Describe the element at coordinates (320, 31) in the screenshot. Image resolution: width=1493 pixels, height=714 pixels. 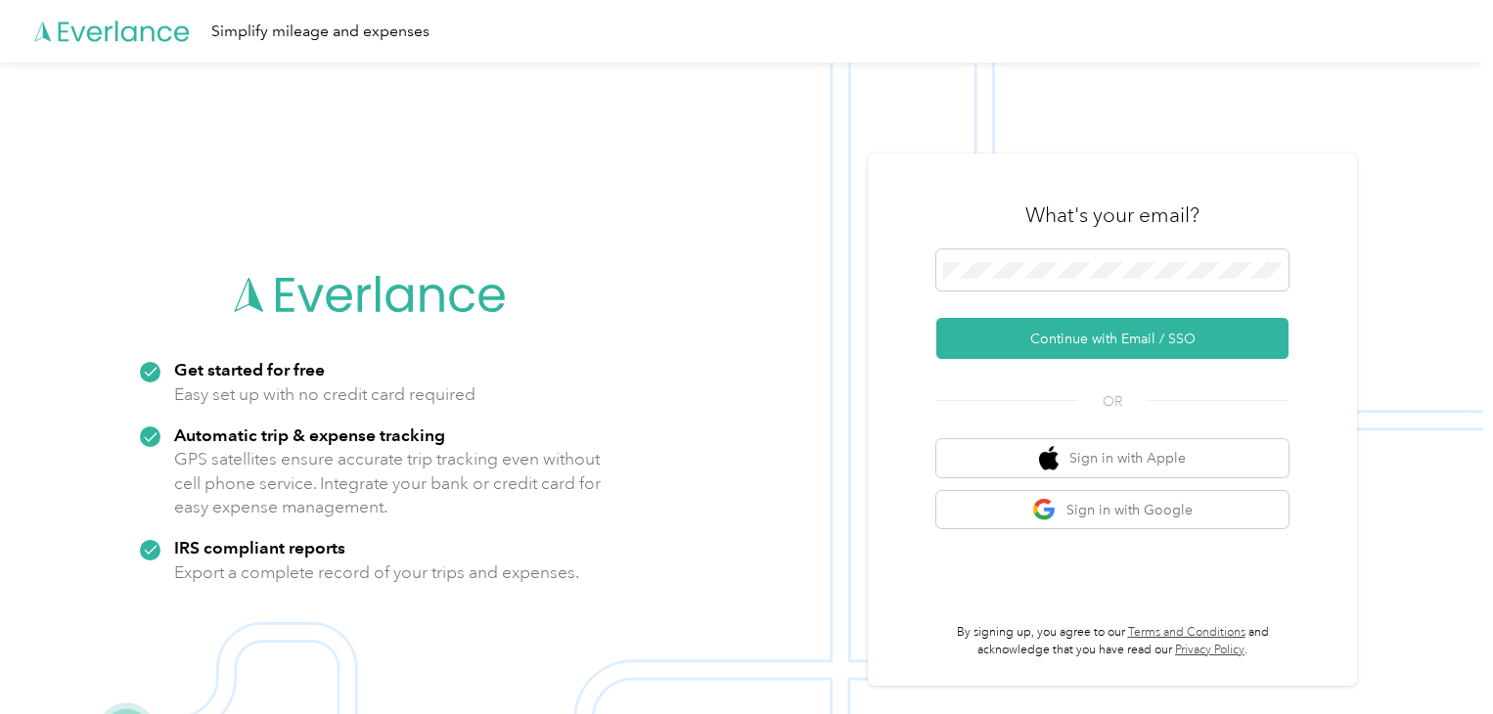
I see `div: Simplify mileage and expenses` at that location.